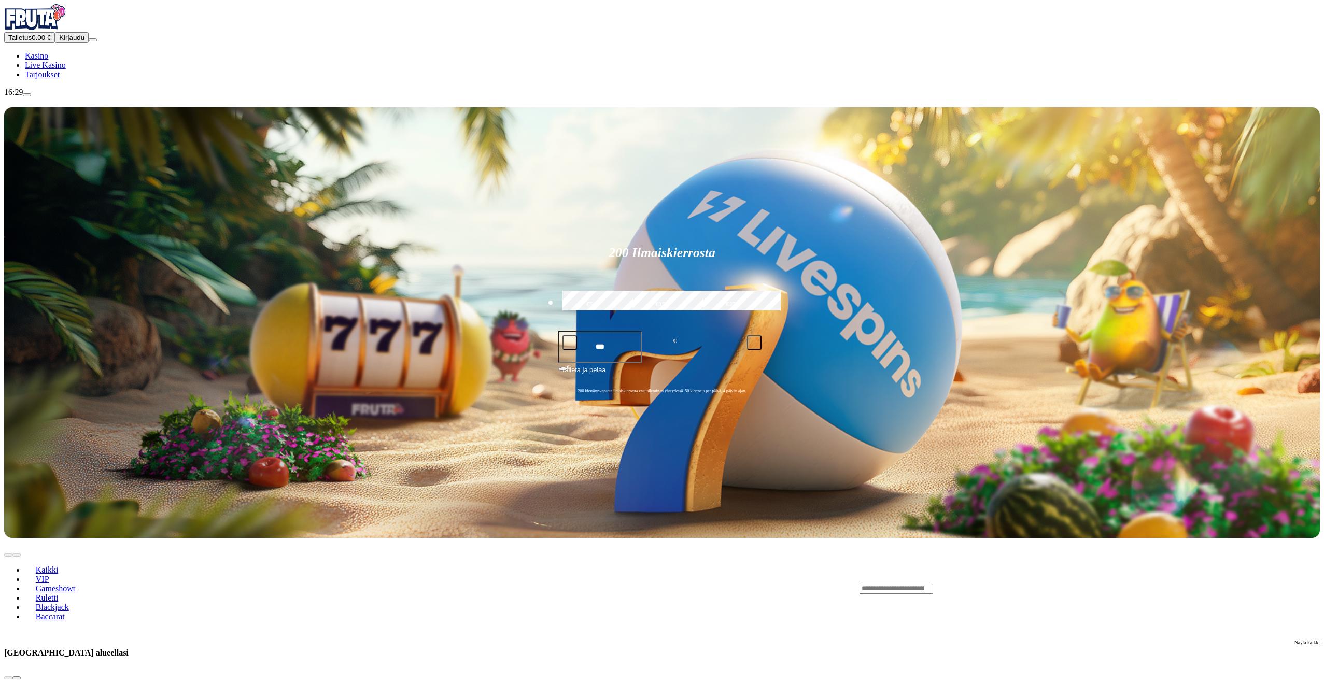 The image size is (1324, 683). What do you see at coordinates (52, 607) in the screenshot?
I see `span: Blackjack` at bounding box center [52, 607].